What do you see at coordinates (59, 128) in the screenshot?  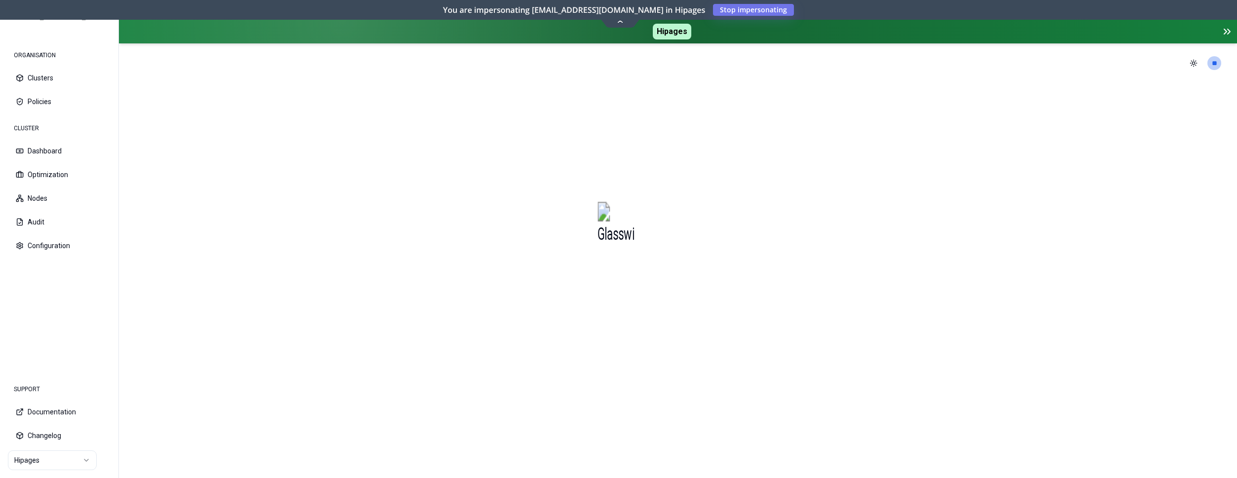 I see `div: CLUSTER` at bounding box center [59, 128].